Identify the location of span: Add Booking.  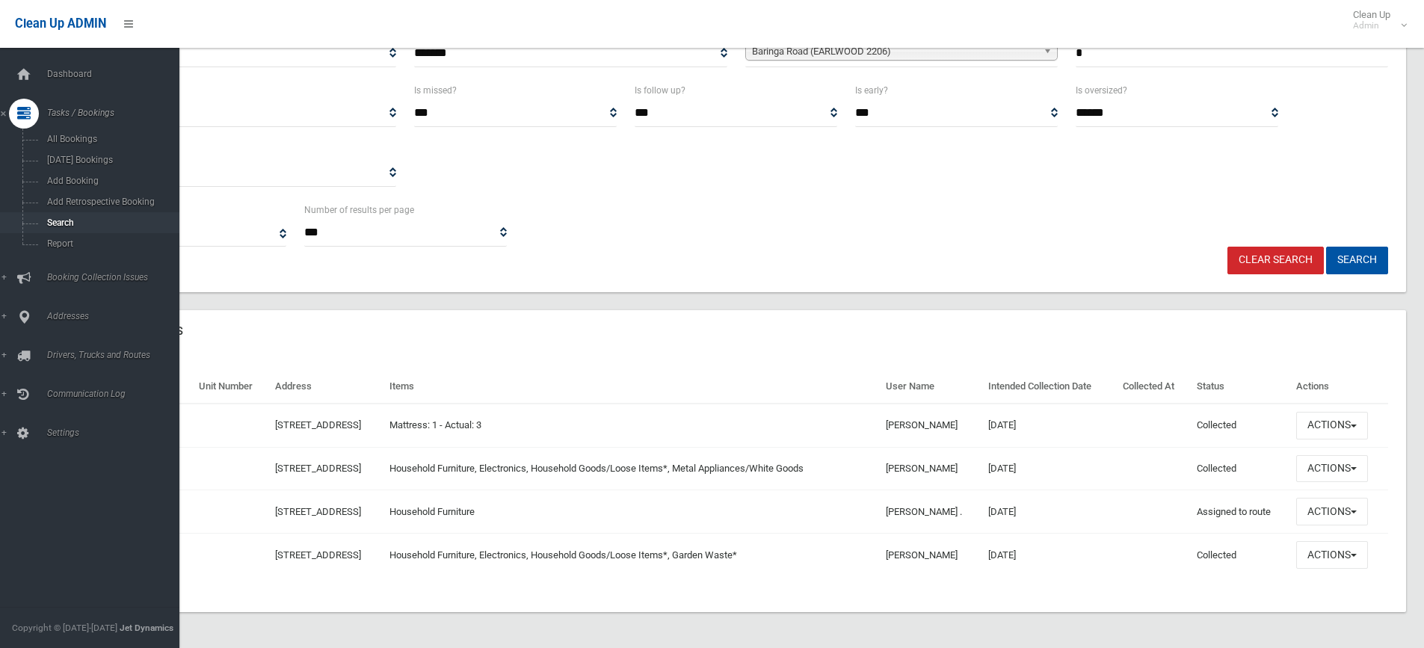
(110, 181).